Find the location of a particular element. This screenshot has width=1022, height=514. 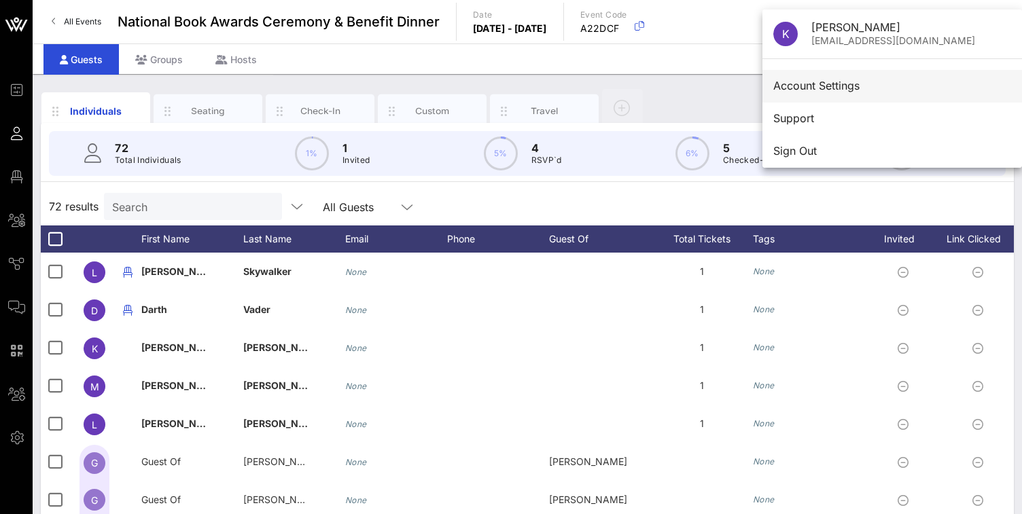

div: Hosts is located at coordinates (236, 59).